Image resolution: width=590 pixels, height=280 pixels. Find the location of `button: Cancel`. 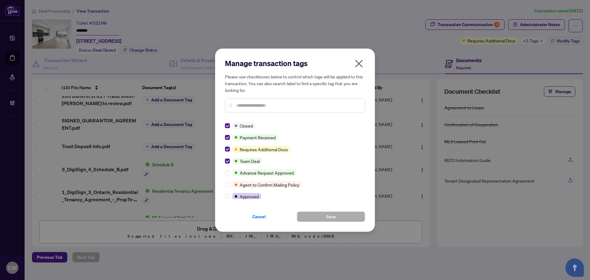

button: Cancel is located at coordinates (259, 217).